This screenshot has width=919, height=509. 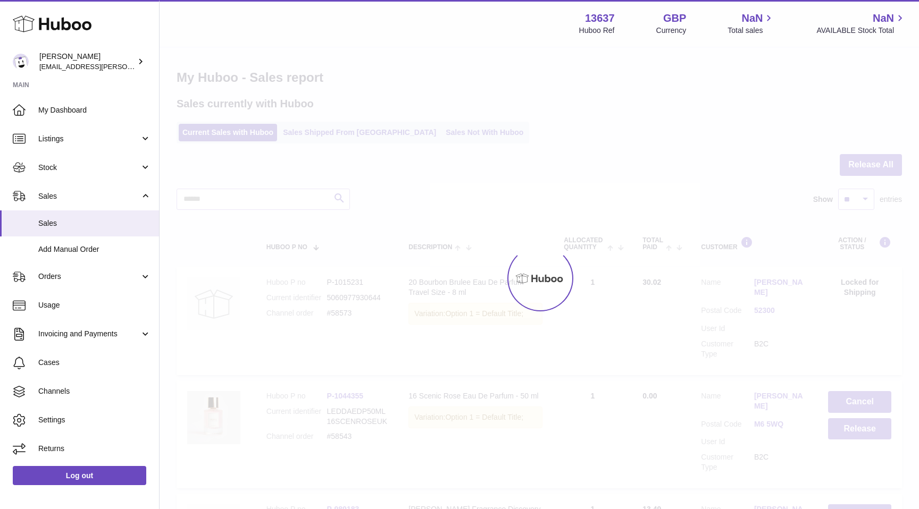 I want to click on span: Returns, so click(x=95, y=449).